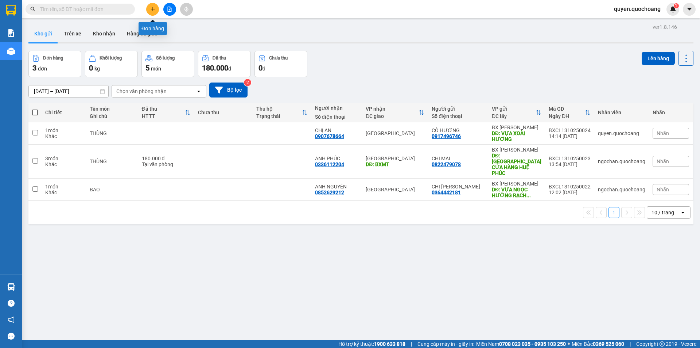  Describe the element at coordinates (521, 344) in the screenshot. I see `span: Miền Nam` at that location.